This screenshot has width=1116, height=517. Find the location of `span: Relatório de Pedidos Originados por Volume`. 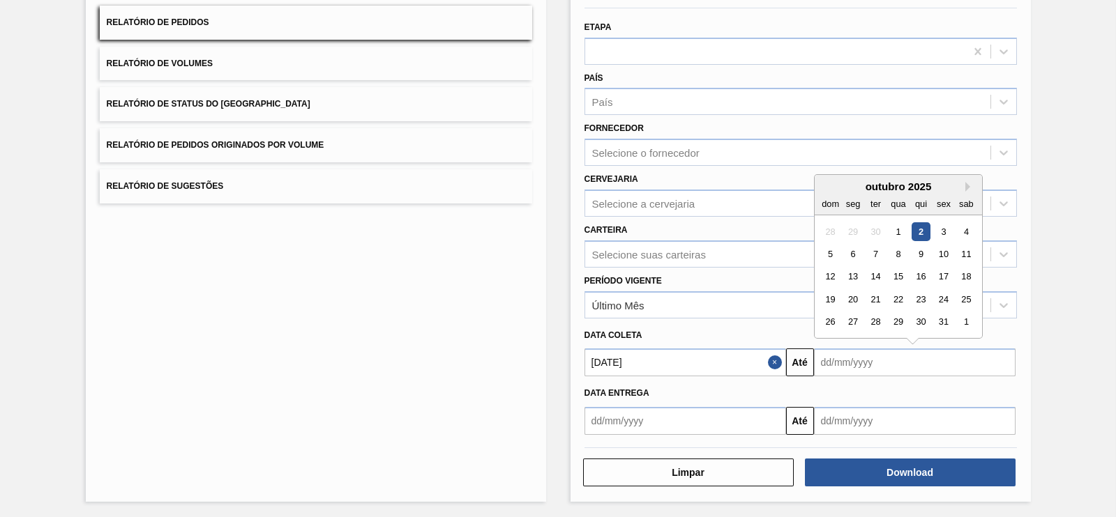

span: Relatório de Pedidos Originados por Volume is located at coordinates (215, 145).